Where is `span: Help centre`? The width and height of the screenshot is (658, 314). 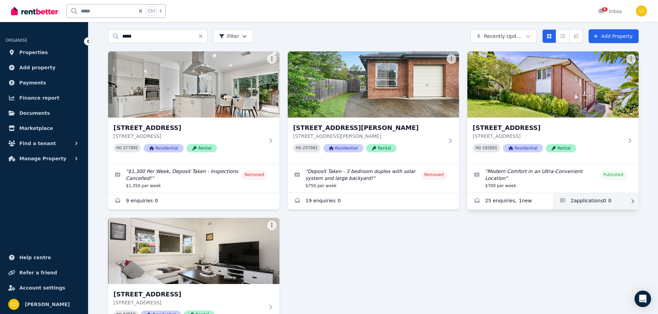
span: Help centre is located at coordinates (35, 258).